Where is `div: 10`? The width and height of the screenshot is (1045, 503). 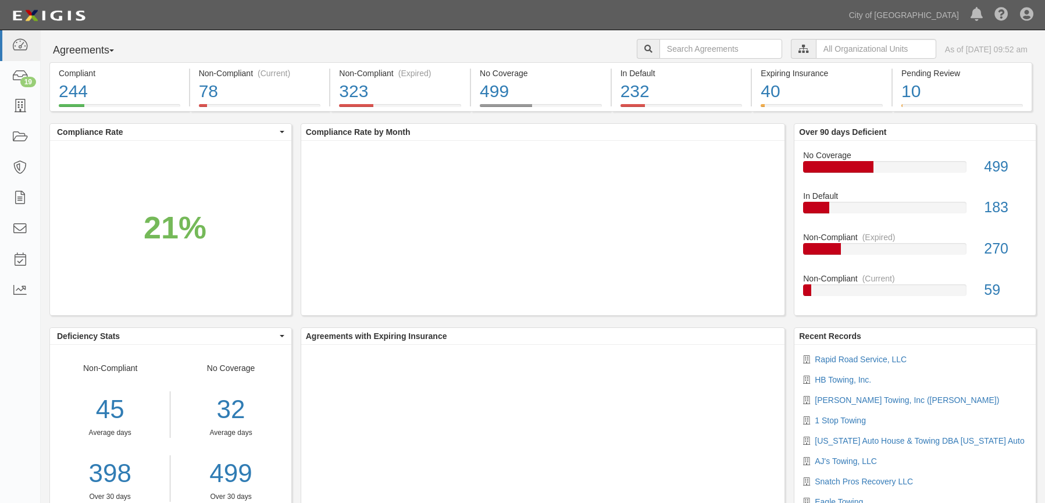
div: 10 is located at coordinates (962, 91).